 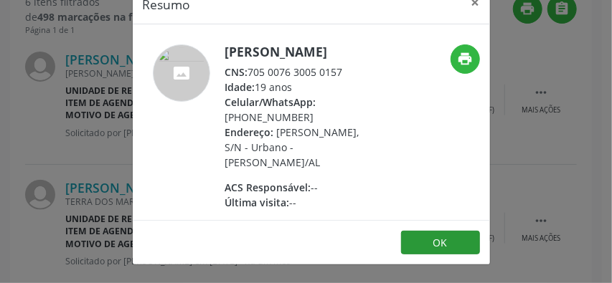 I want to click on button: print, so click(x=465, y=59).